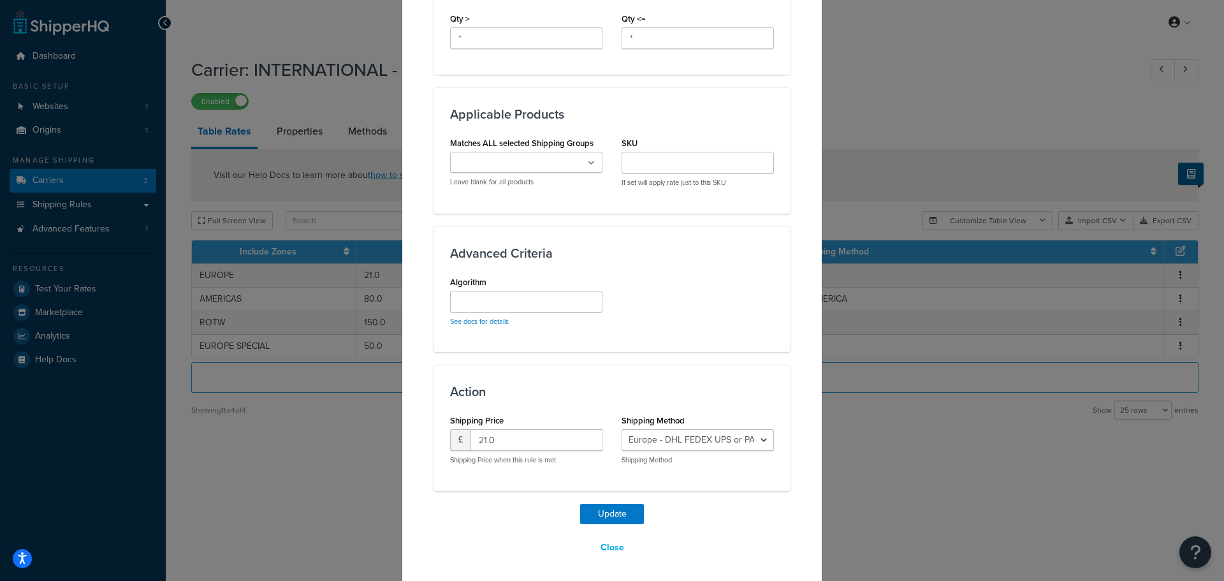  What do you see at coordinates (698, 460) in the screenshot?
I see `p: Shipping Method` at bounding box center [698, 460].